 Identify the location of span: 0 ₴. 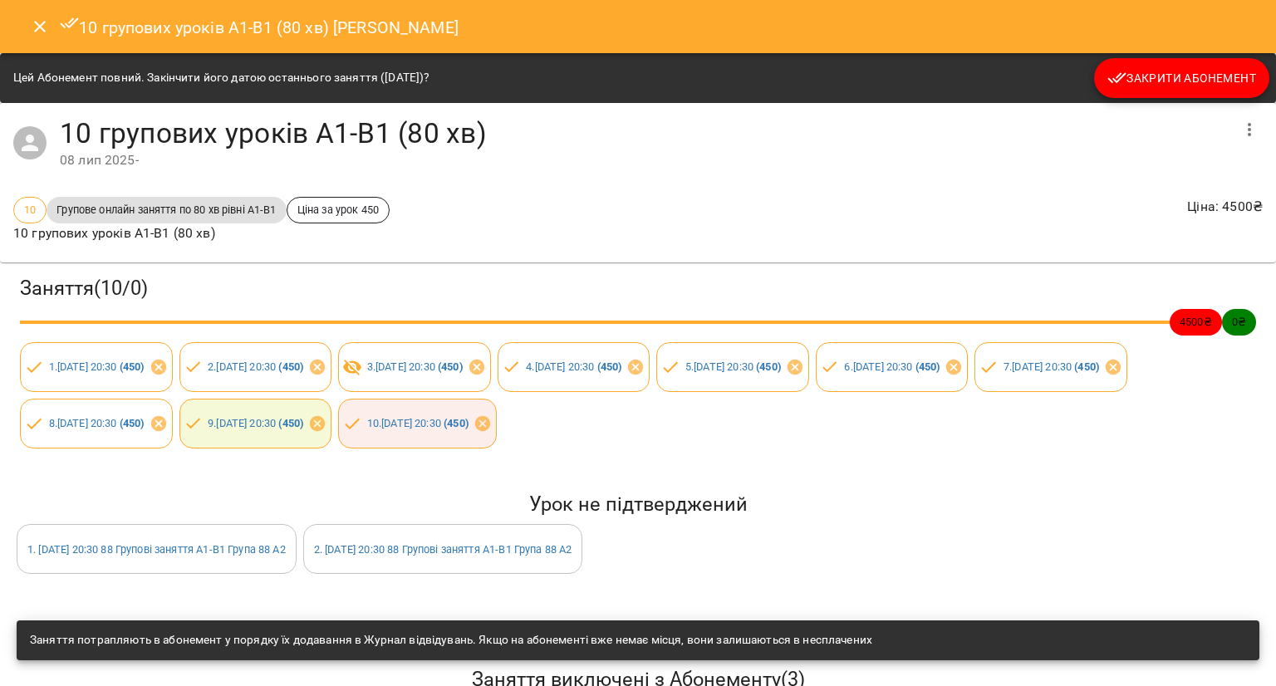
(1239, 322).